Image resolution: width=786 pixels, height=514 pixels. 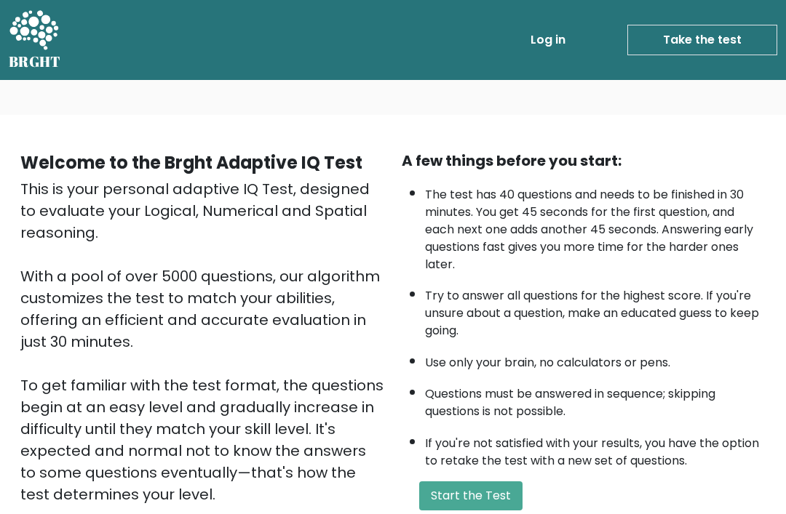 What do you see at coordinates (35, 62) in the screenshot?
I see `h5: BRGHT` at bounding box center [35, 62].